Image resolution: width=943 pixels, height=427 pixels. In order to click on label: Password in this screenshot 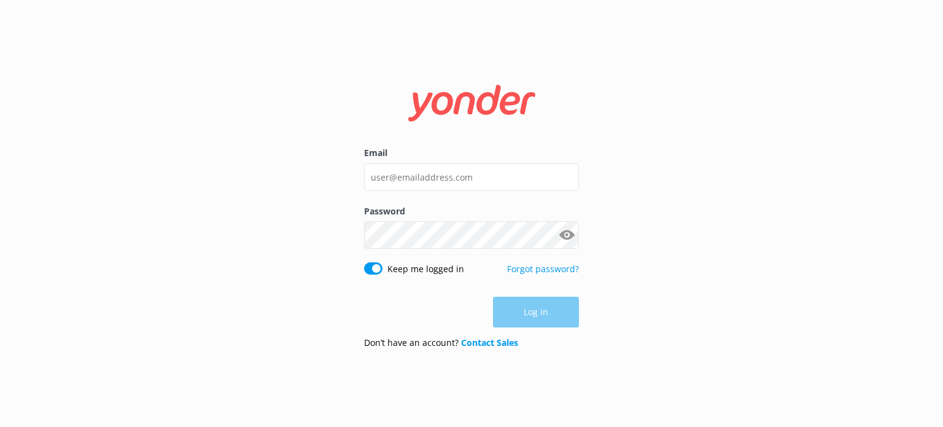, I will do `click(472, 211)`.